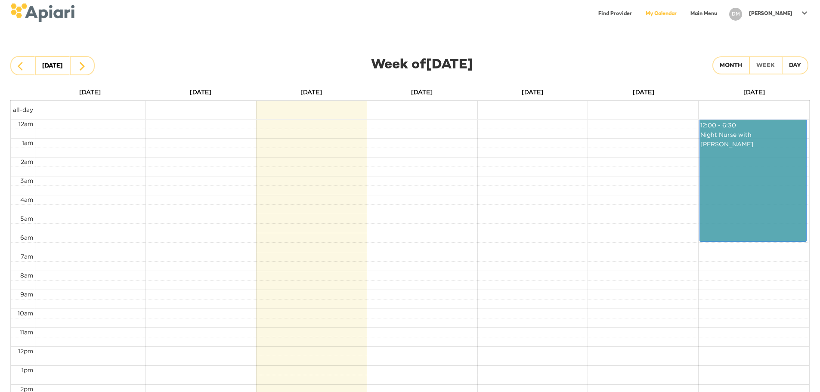 Image resolution: width=820 pixels, height=392 pixels. What do you see at coordinates (661, 14) in the screenshot?
I see `a: My Calendar` at bounding box center [661, 14].